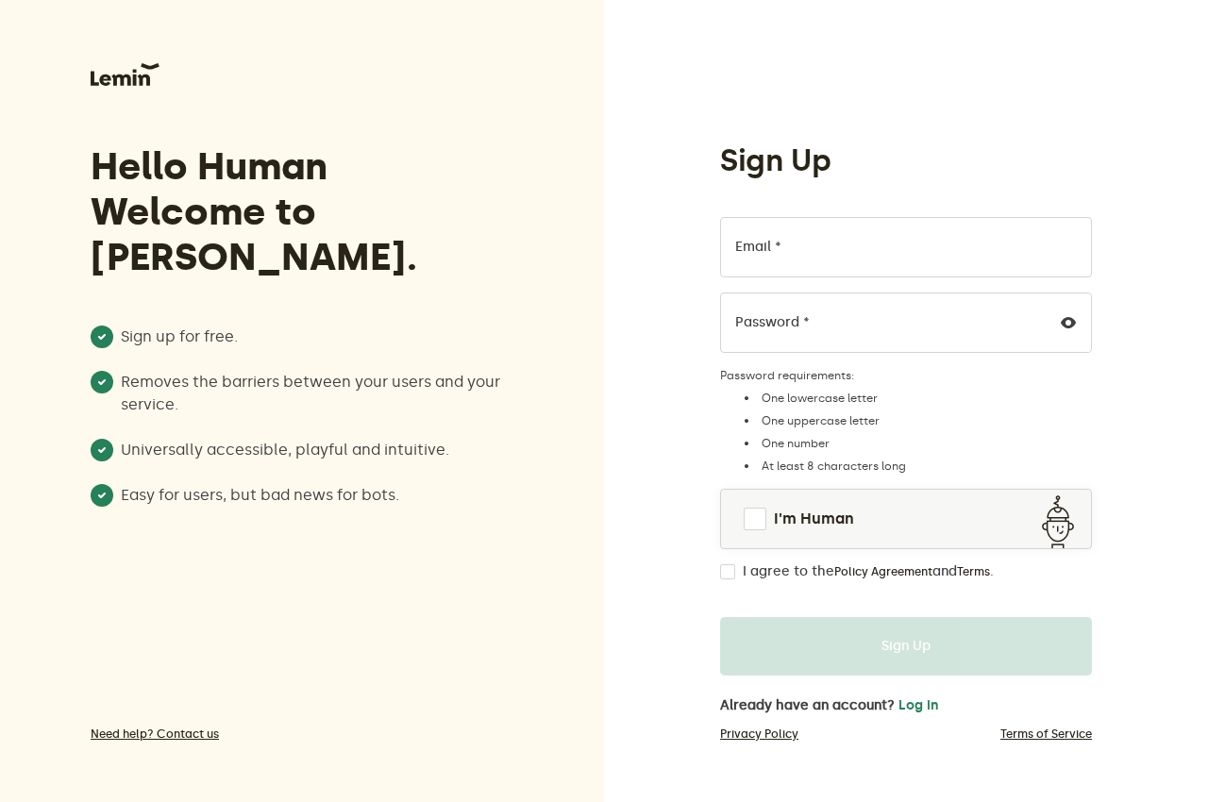 The height and width of the screenshot is (802, 1208). I want to click on li: At least 8 characters long, so click(916, 466).